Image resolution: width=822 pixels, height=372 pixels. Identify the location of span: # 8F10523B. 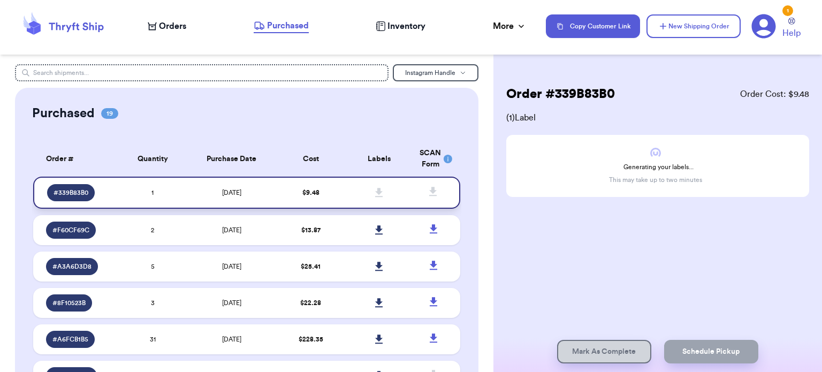
(69, 303).